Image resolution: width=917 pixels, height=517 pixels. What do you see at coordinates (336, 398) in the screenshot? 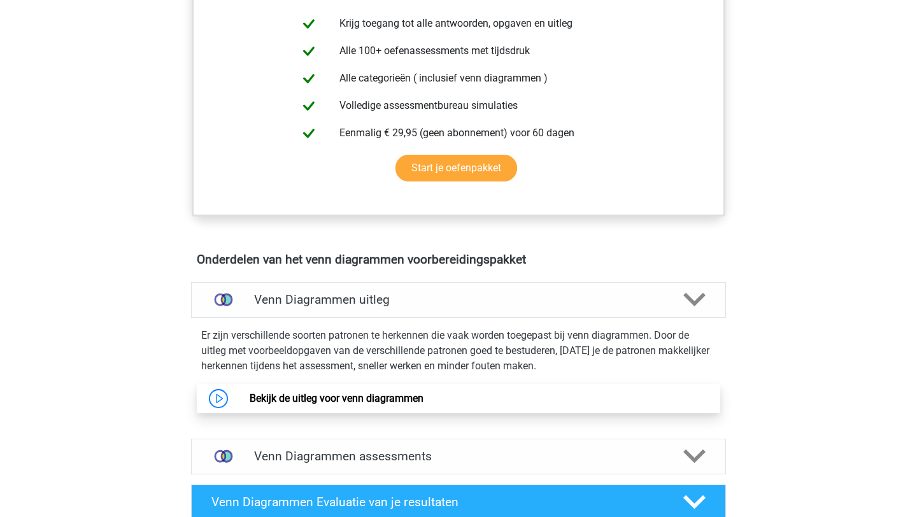
I see `a: Bekijk de uitleg voor venn diagrammen` at bounding box center [336, 398].